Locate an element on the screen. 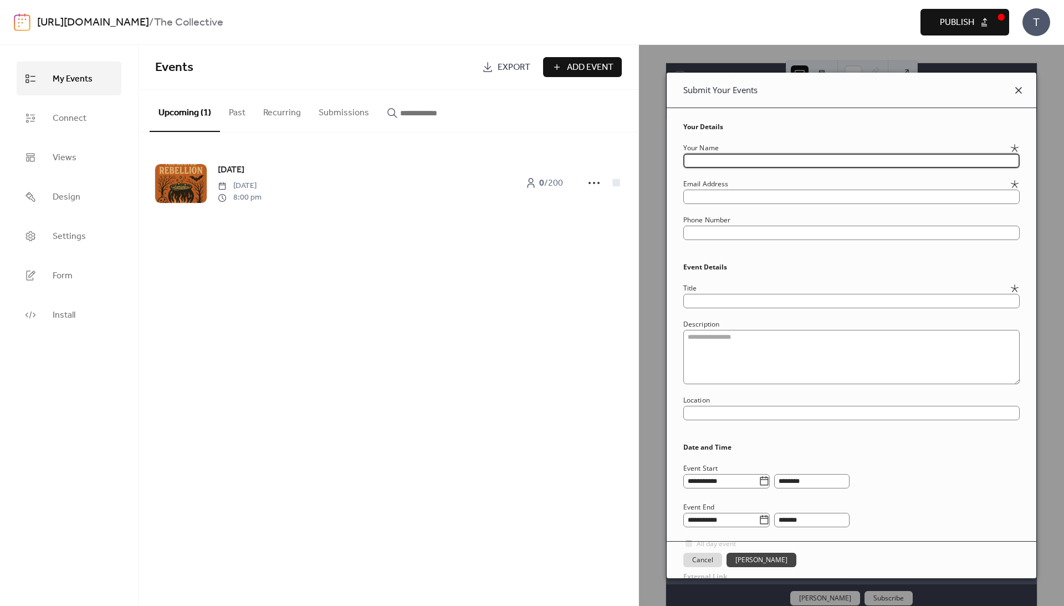 This screenshot has height=606, width=1064. span: Add Event is located at coordinates (590, 68).